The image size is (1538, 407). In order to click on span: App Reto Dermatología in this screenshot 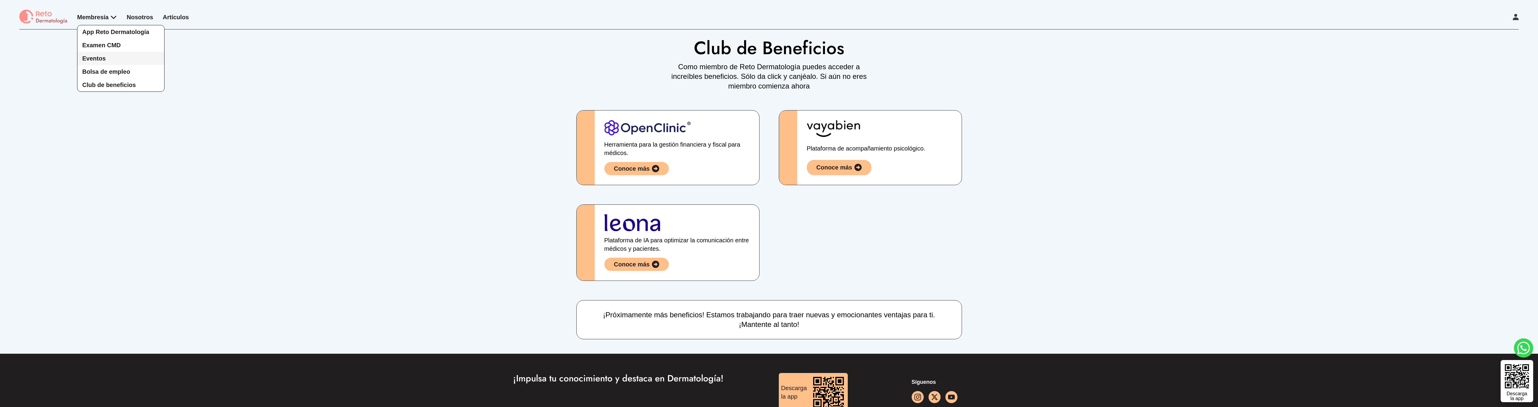, I will do `click(116, 32)`.